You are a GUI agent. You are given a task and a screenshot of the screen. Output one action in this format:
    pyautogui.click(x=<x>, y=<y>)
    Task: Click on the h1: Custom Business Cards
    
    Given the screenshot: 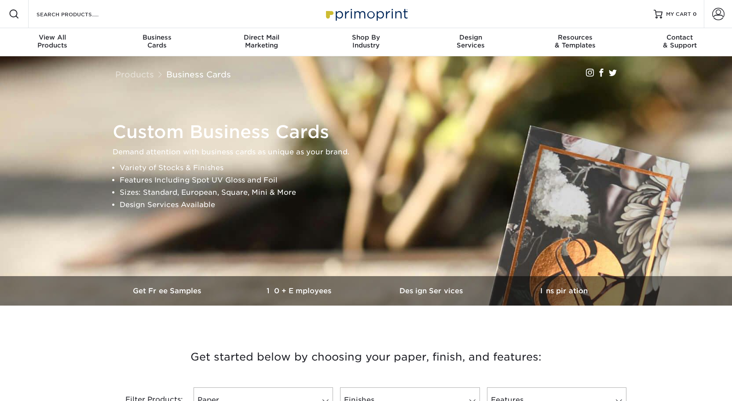 What is the action you would take?
    pyautogui.click(x=370, y=132)
    